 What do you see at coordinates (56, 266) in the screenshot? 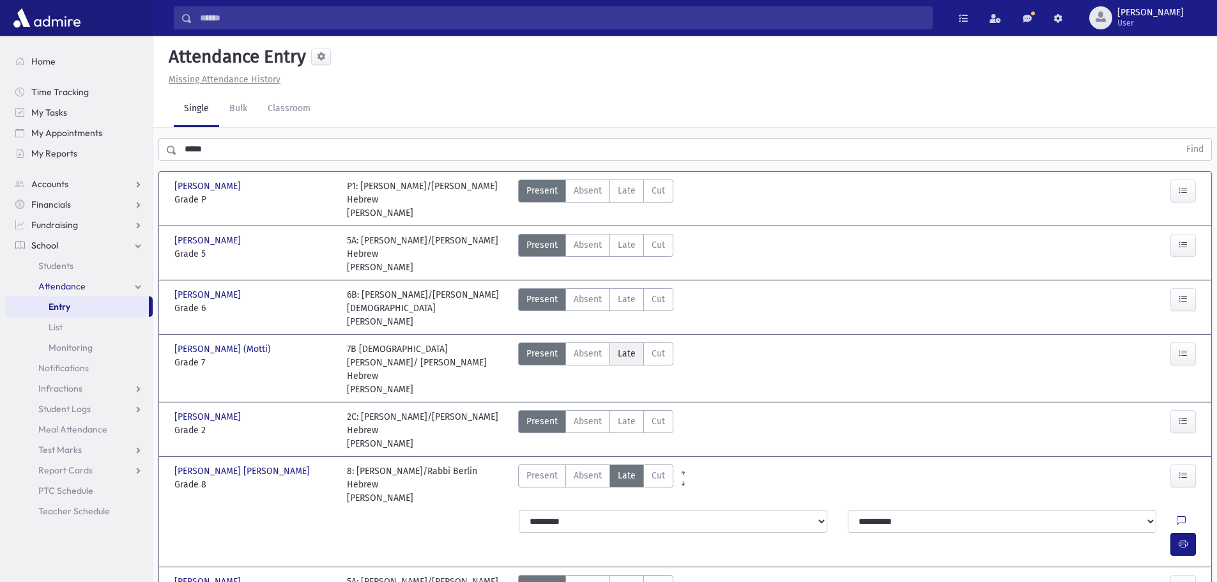
I see `span: Students` at bounding box center [56, 266].